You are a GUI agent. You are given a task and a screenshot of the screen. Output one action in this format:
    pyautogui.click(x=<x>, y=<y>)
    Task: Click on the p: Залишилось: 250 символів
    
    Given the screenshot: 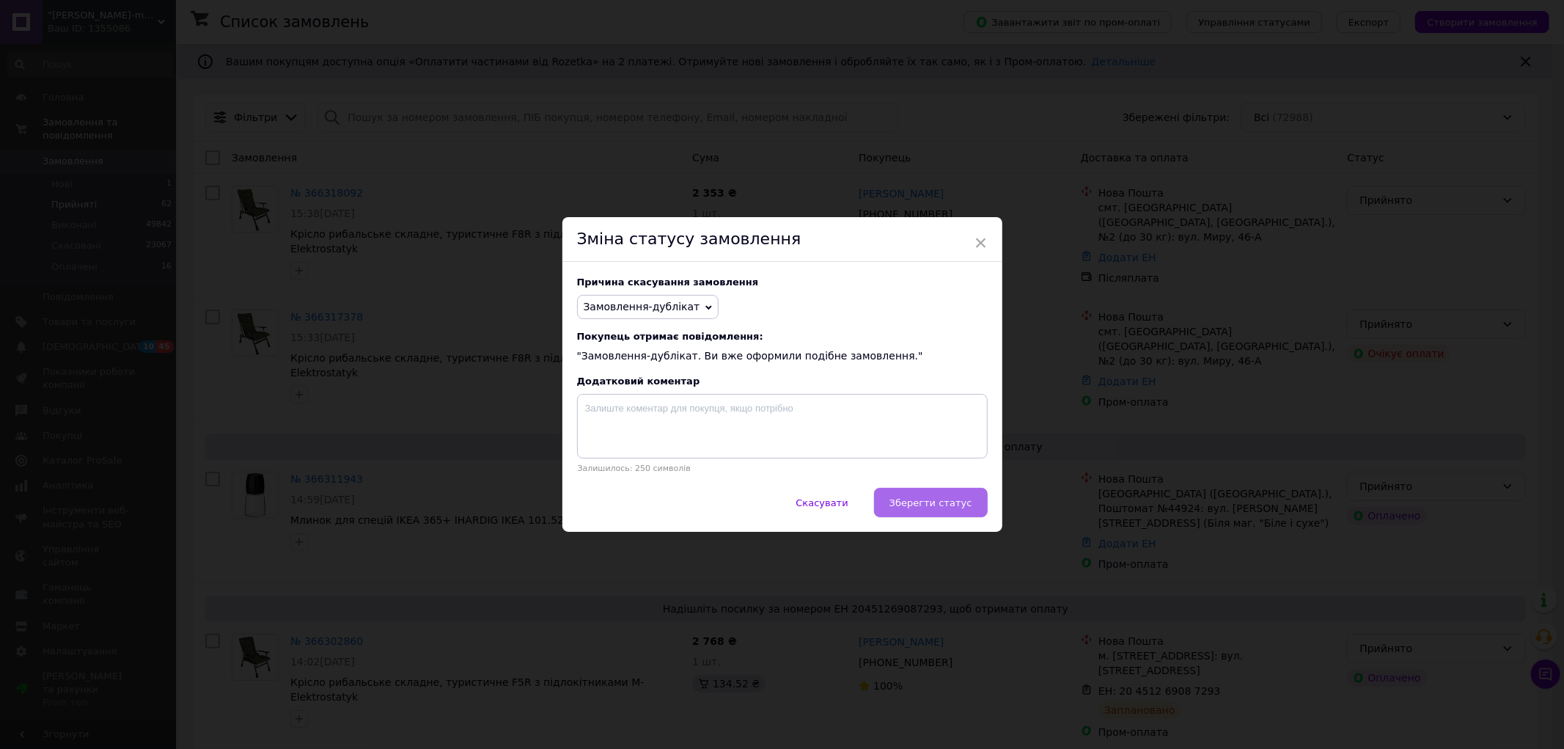 What is the action you would take?
    pyautogui.click(x=783, y=468)
    